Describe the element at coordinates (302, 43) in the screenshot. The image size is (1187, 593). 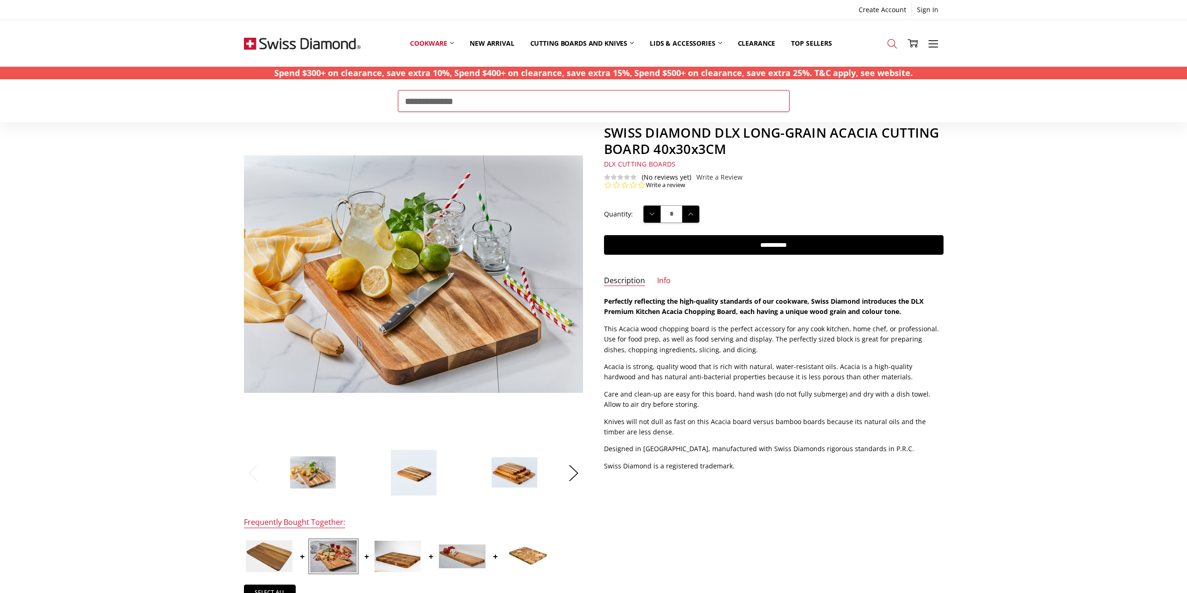
I see `img: Free Shipping On Every Order` at that location.